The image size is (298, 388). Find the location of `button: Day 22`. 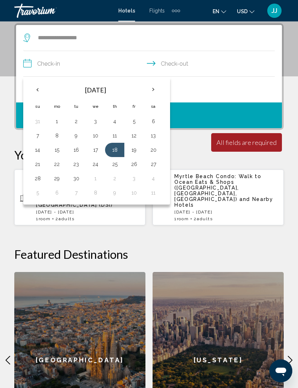

button: Day 22 is located at coordinates (57, 164).